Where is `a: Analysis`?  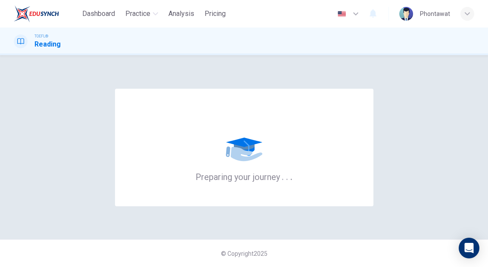
a: Analysis is located at coordinates (181, 14).